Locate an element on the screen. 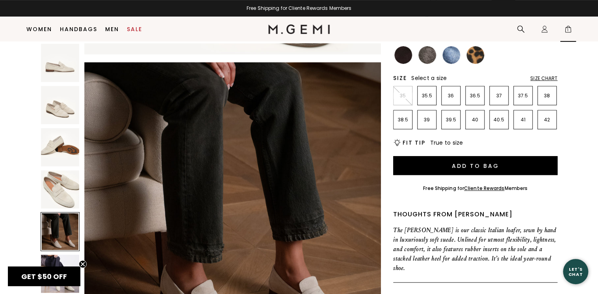  p: 35.5 is located at coordinates (427, 96).